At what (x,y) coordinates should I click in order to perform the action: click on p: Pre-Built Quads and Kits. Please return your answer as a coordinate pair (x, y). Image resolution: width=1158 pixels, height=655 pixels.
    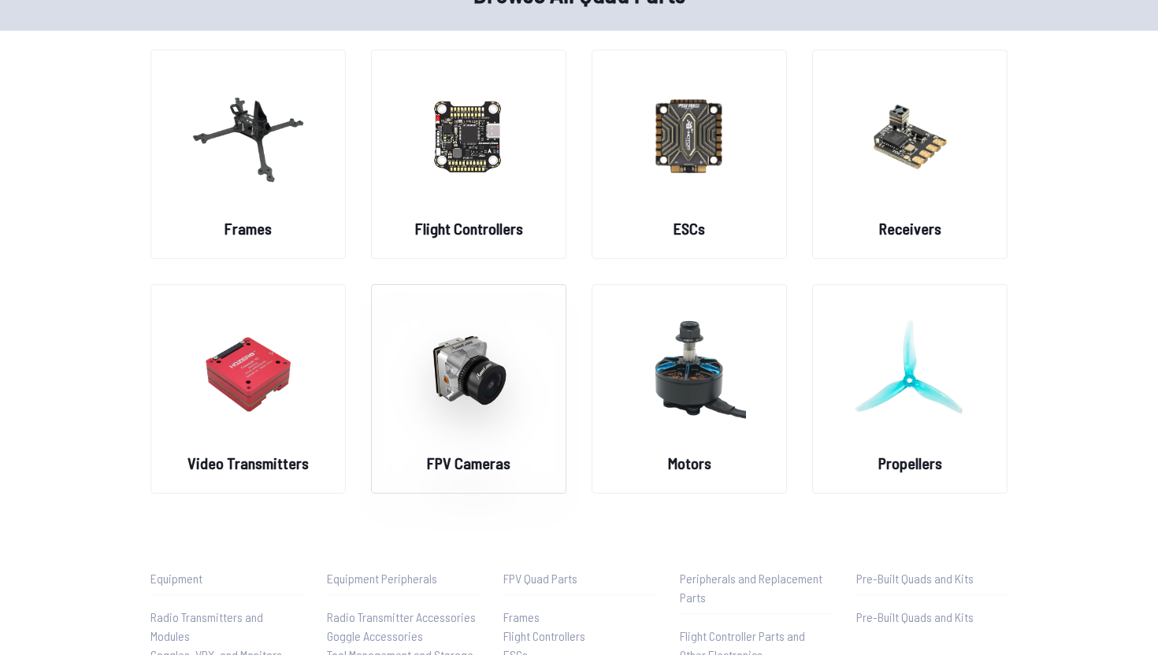
    Looking at the image, I should click on (932, 579).